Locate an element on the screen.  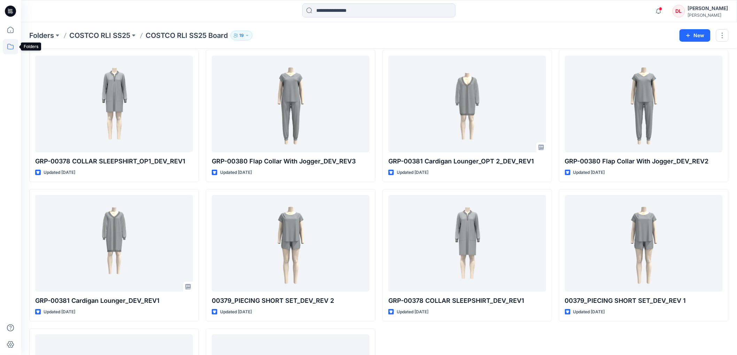
p: 00379_PIECING SHORT SET_DEV_REV 2 is located at coordinates (290, 301).